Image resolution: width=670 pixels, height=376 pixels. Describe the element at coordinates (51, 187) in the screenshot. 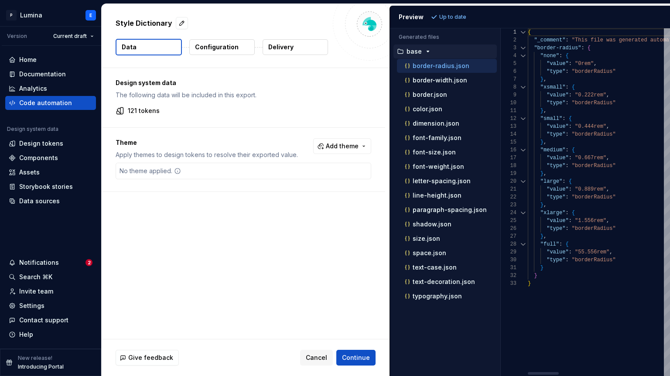

I see `a: Storybook stories` at that location.